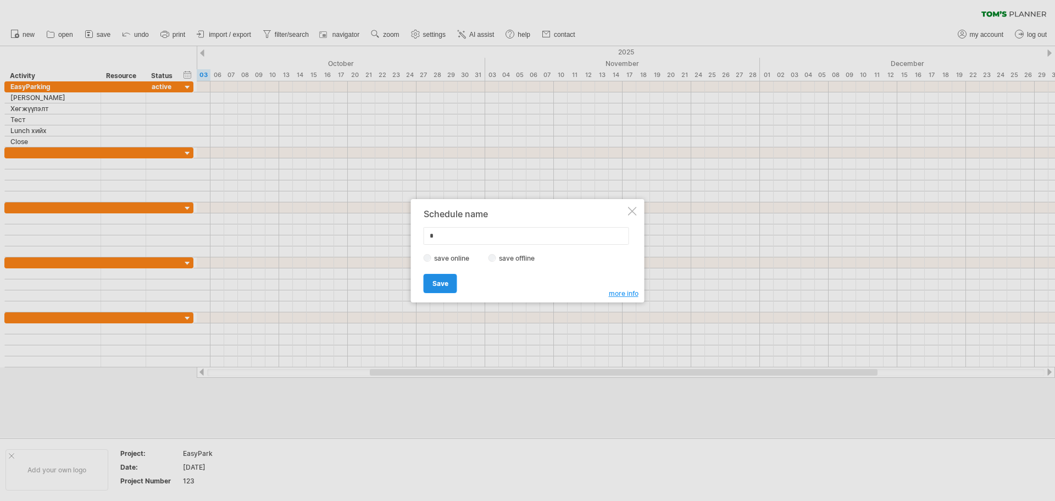  Describe the element at coordinates (520, 258) in the screenshot. I see `label: save offline` at that location.